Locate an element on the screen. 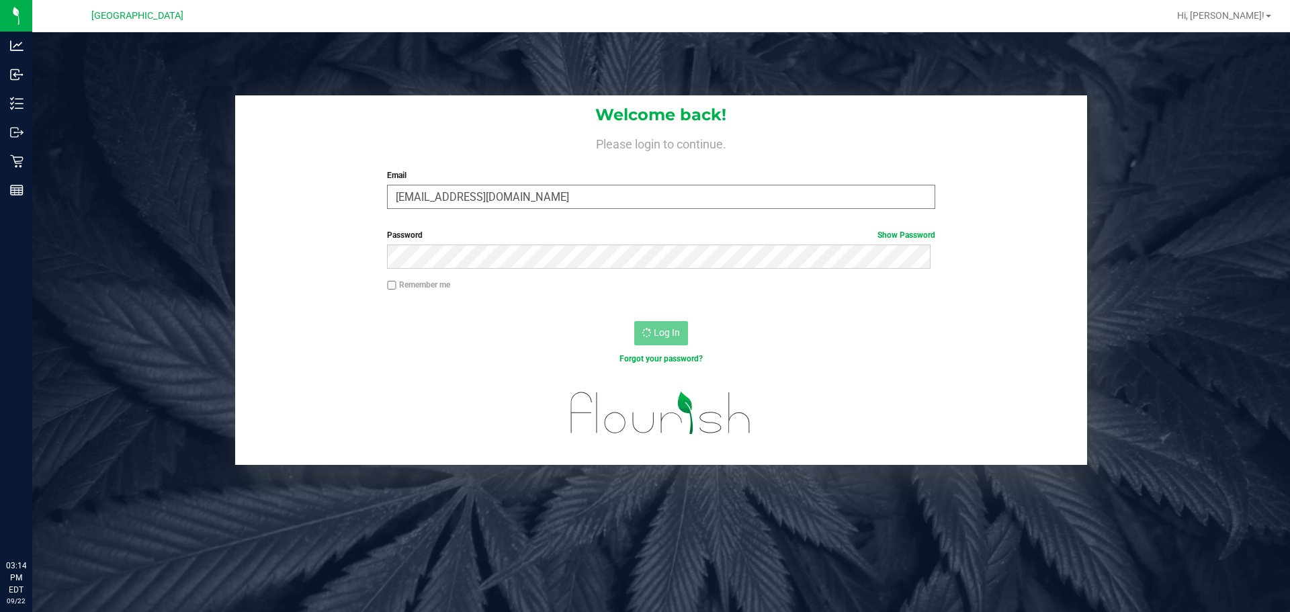 Image resolution: width=1290 pixels, height=612 pixels. h1: Welcome back! is located at coordinates (661, 115).